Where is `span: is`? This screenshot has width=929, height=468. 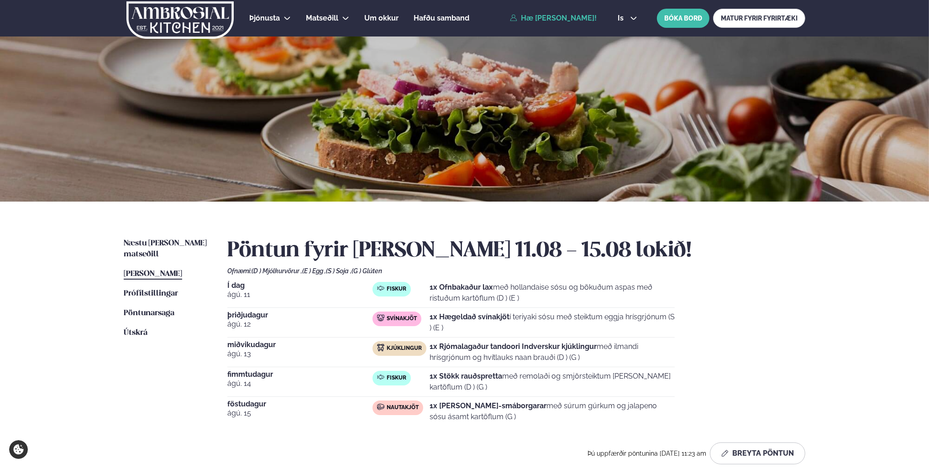
span: is is located at coordinates (622, 18).